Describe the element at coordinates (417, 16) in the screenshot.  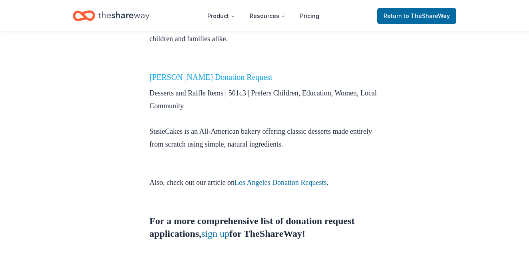
I see `a: Returnto TheShareWay` at that location.